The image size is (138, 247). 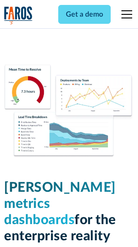 What do you see at coordinates (69, 212) in the screenshot?
I see `h1: for the enterprise reality` at bounding box center [69, 212].